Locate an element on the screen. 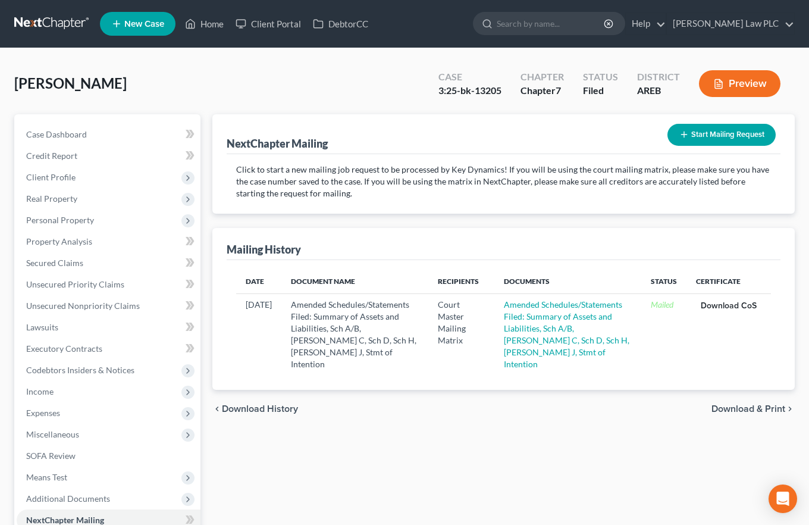 The height and width of the screenshot is (525, 809). span: Unsecured Nonpriority Claims is located at coordinates (83, 305).